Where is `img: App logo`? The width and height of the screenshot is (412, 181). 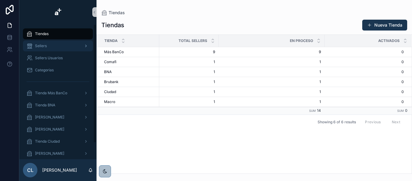
img: App logo is located at coordinates (58, 12).